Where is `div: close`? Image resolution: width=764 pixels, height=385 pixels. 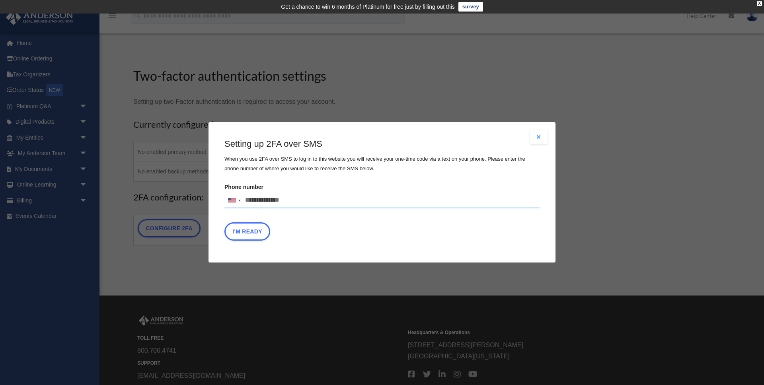 div: close is located at coordinates (759, 4).